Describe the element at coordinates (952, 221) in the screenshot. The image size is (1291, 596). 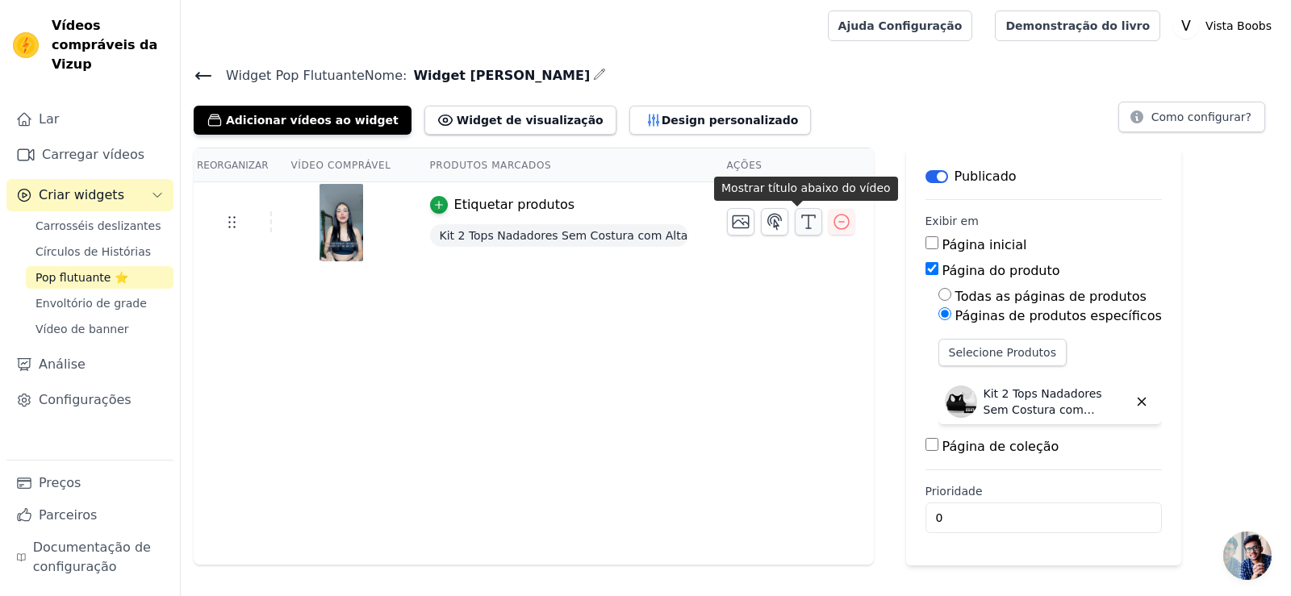
I see `font: Exibir em` at that location.